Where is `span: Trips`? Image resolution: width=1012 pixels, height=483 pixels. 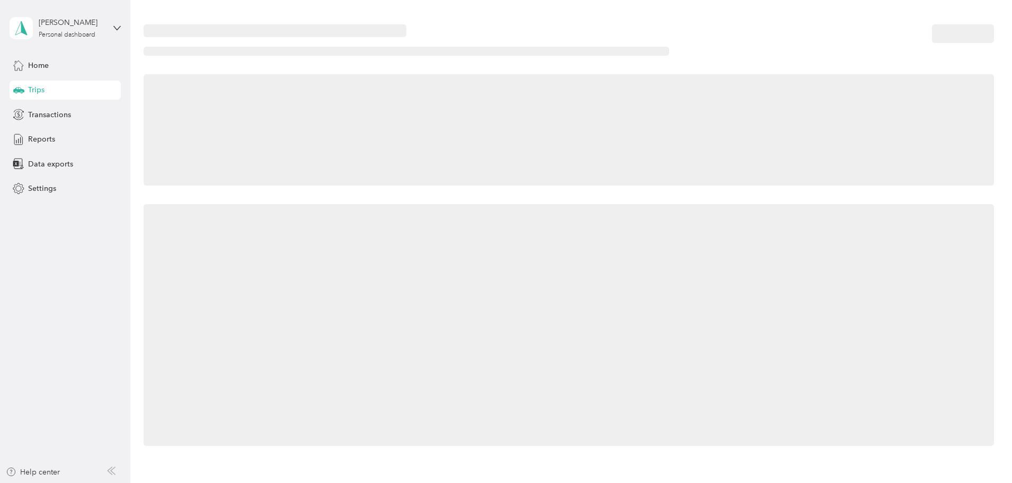 span: Trips is located at coordinates (36, 90).